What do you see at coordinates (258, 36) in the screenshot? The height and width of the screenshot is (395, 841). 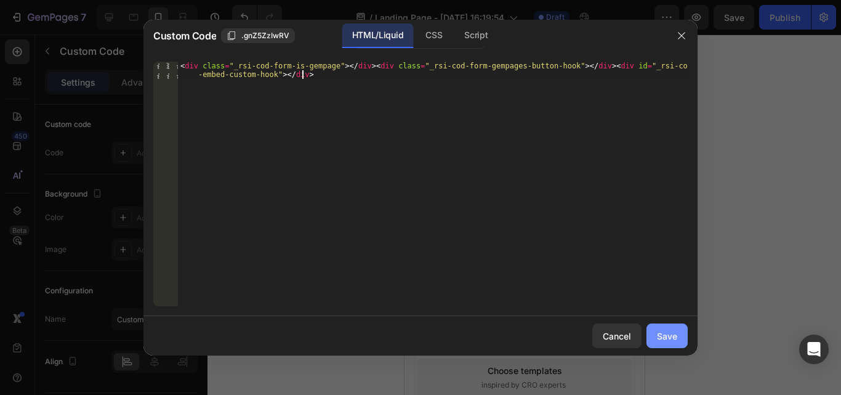 I see `button: .gnZ5ZzIwRV` at bounding box center [258, 36].